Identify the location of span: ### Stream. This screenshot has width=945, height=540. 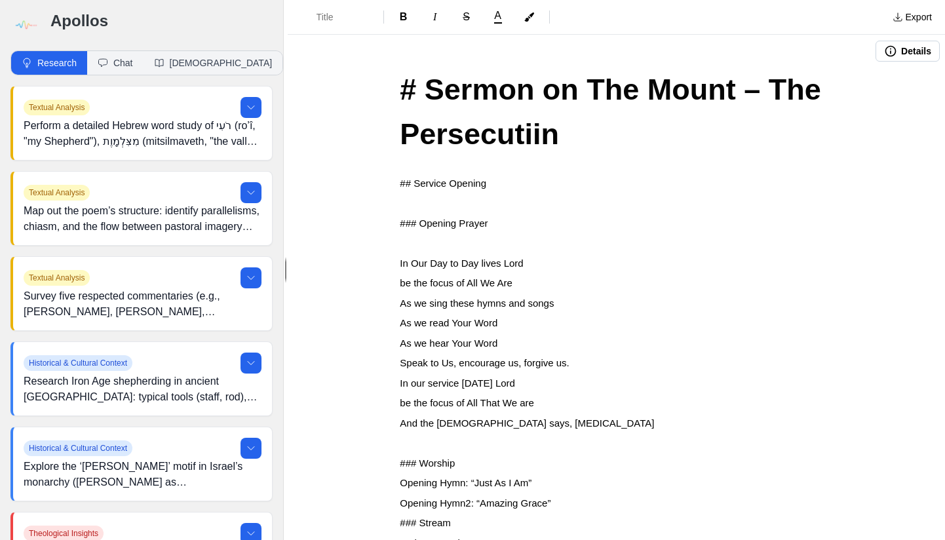
(425, 522).